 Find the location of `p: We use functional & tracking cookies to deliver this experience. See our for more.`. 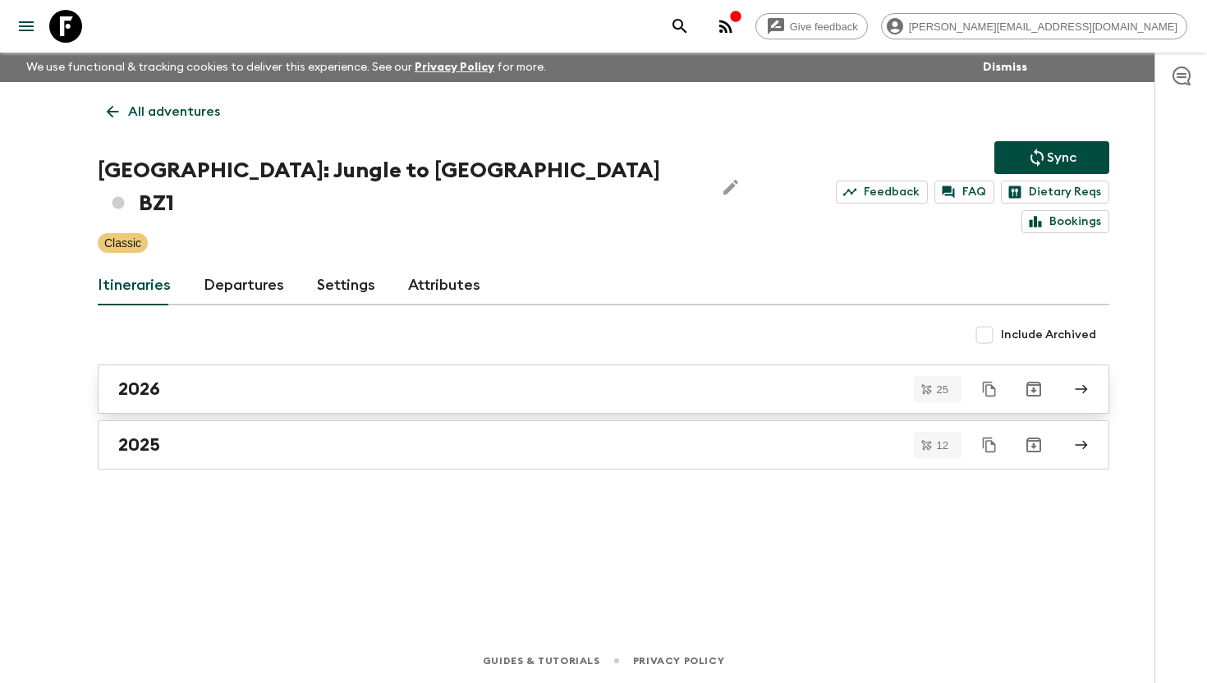

p: We use functional & tracking cookies to deliver this experience. See our for more. is located at coordinates (286, 67).